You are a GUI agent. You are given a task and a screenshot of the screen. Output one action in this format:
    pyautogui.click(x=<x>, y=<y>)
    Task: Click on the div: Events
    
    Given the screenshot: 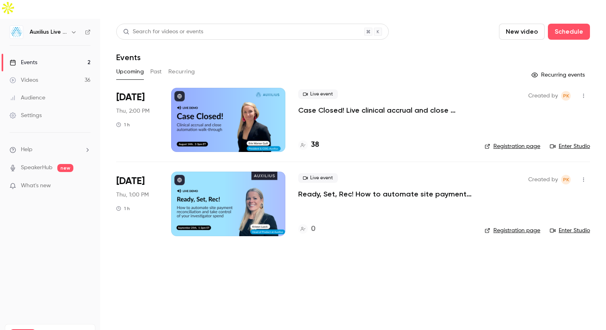 What is the action you would take?
    pyautogui.click(x=23, y=63)
    